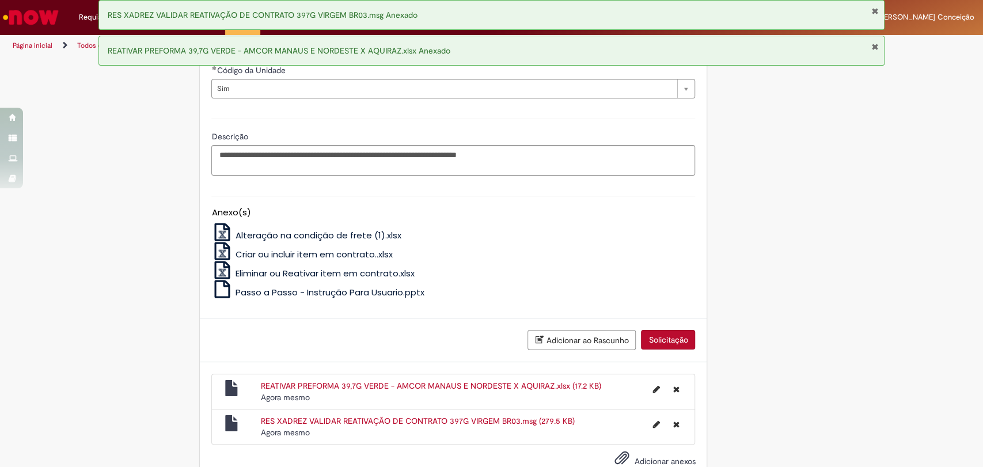  I want to click on span: Criar ou incluir item em contrato..xlsx, so click(314, 254).